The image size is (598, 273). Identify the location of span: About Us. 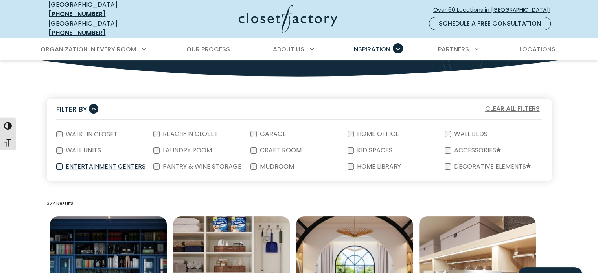
(288, 49).